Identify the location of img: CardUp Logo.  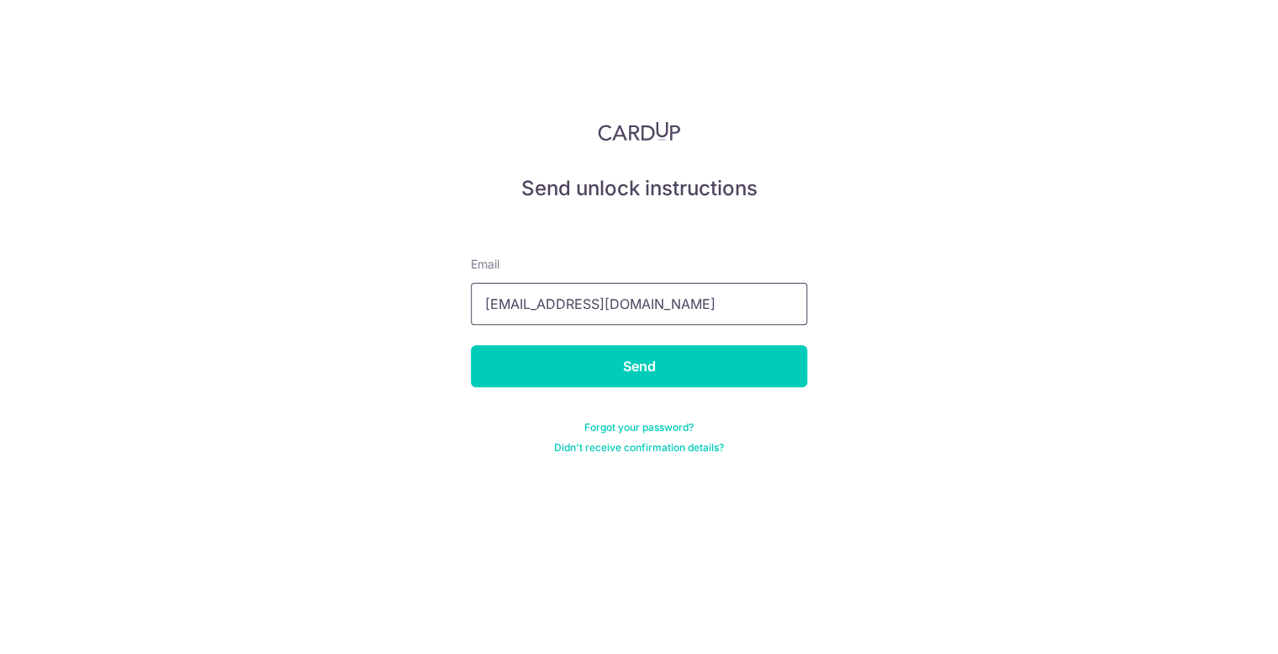
(639, 131).